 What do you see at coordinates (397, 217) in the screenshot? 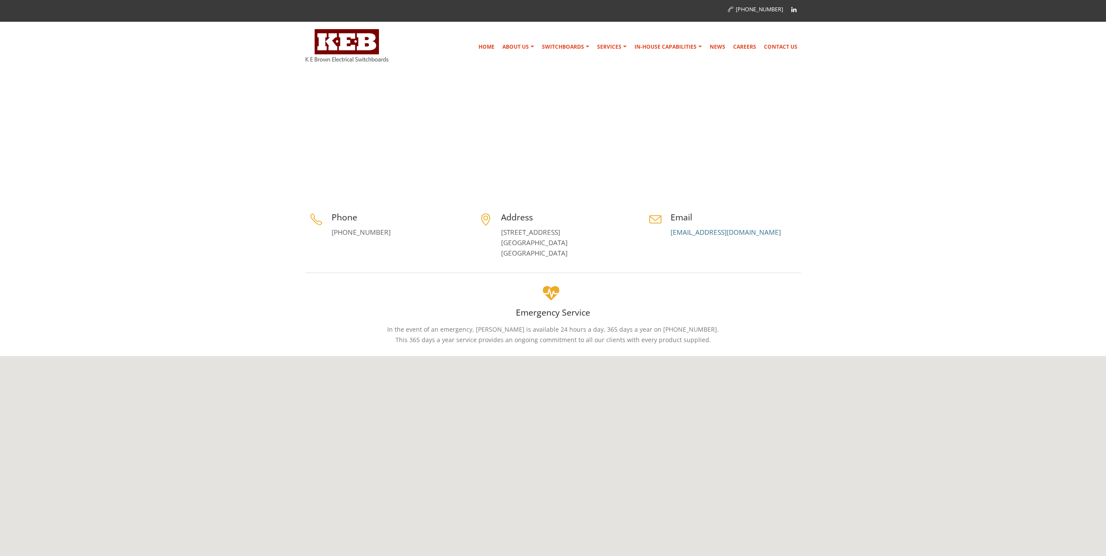
I see `h4: Phone` at bounding box center [397, 217].